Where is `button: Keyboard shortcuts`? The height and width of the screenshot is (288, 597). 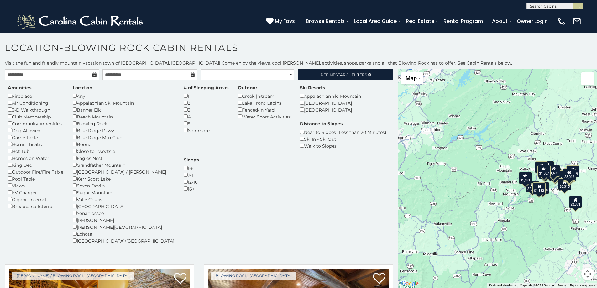 button: Keyboard shortcuts is located at coordinates (502, 285).